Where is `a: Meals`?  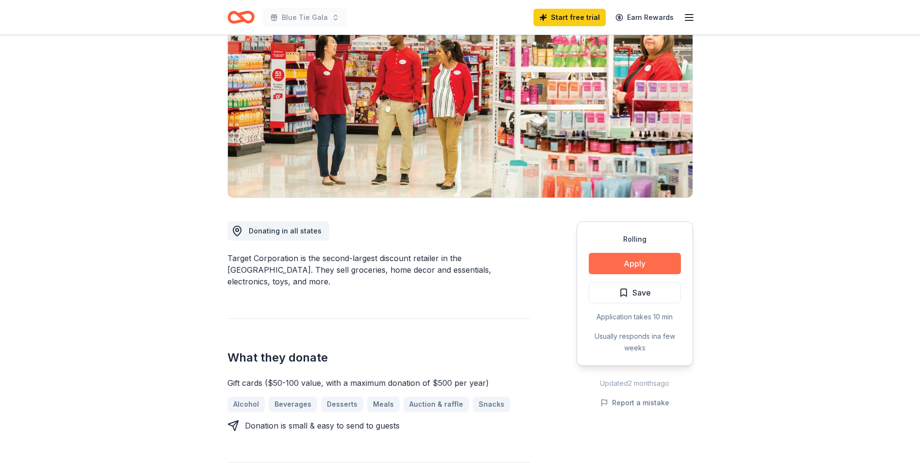 a: Meals is located at coordinates (383, 404).